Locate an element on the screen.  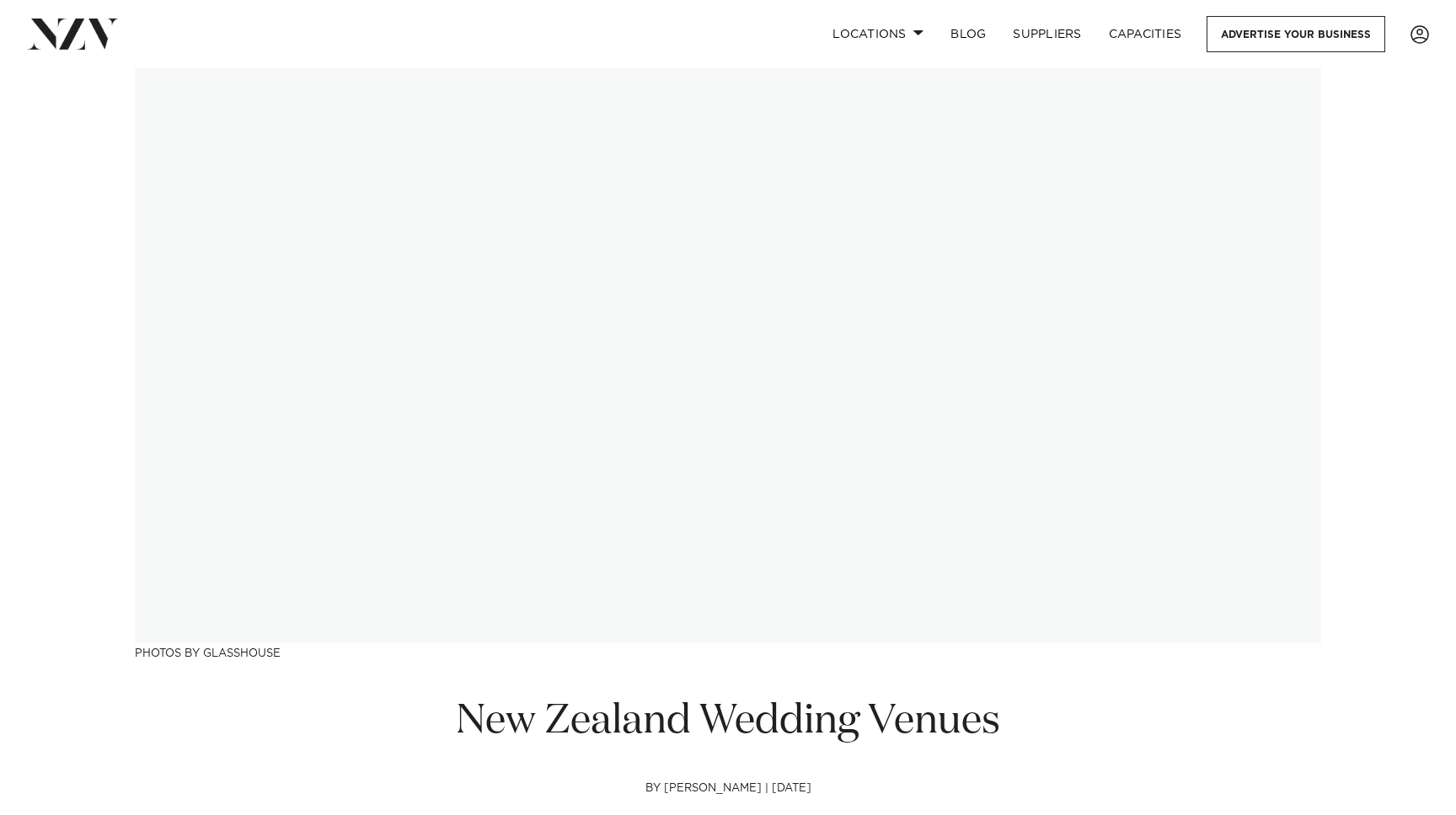
a: Advertise your business is located at coordinates (1296, 34).